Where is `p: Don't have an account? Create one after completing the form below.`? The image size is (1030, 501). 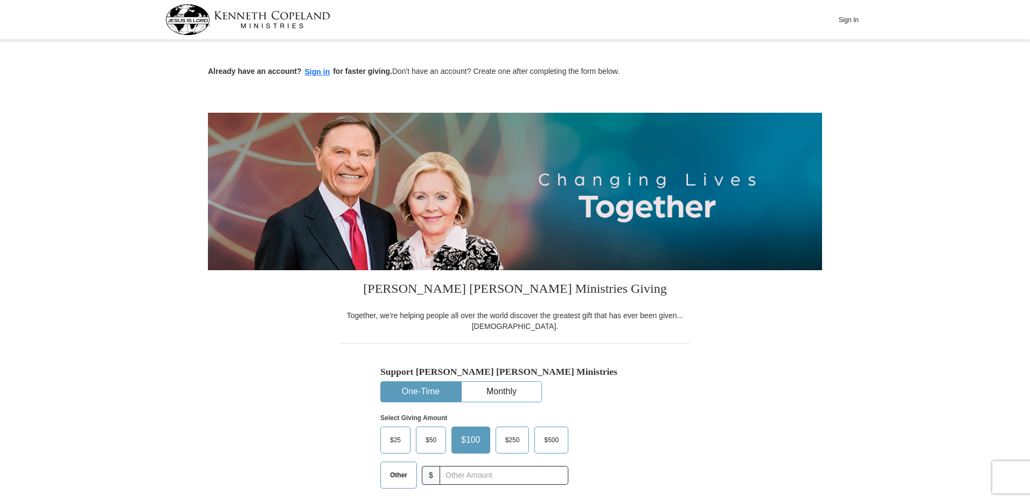 p: Don't have an account? Create one after completing the form below. is located at coordinates (515, 72).